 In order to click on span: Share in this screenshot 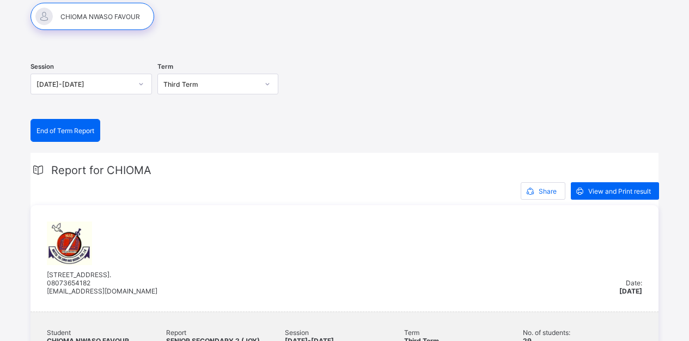, I will do `click(548, 191)`.